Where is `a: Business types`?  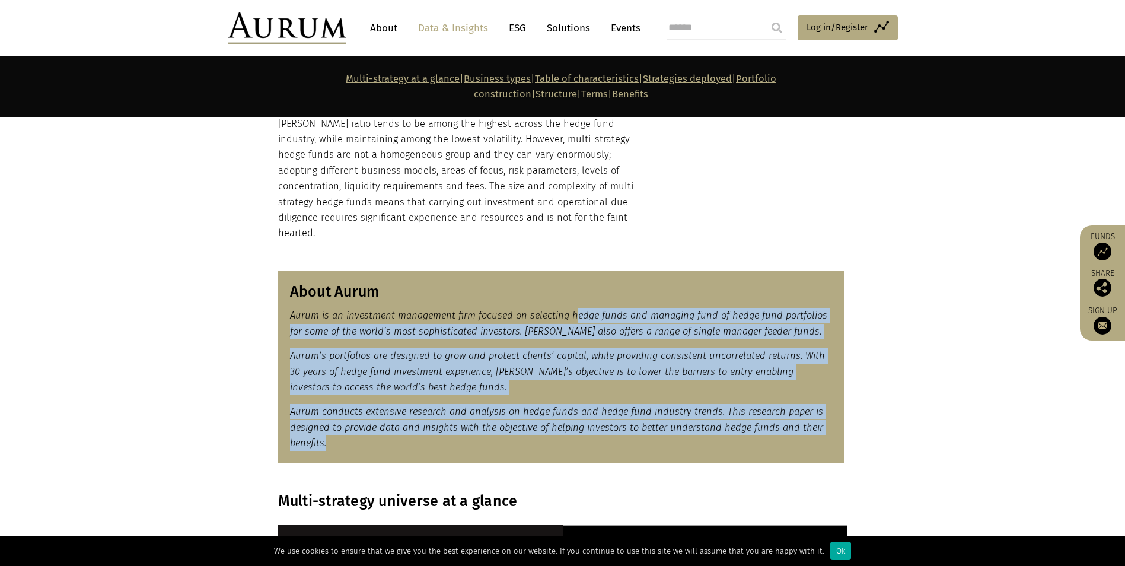
a: Business types is located at coordinates (497, 78).